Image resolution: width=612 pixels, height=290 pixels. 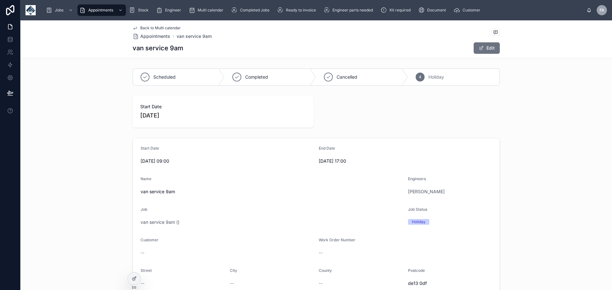 What do you see at coordinates (601, 10) in the screenshot?
I see `span: FA` at bounding box center [601, 10].